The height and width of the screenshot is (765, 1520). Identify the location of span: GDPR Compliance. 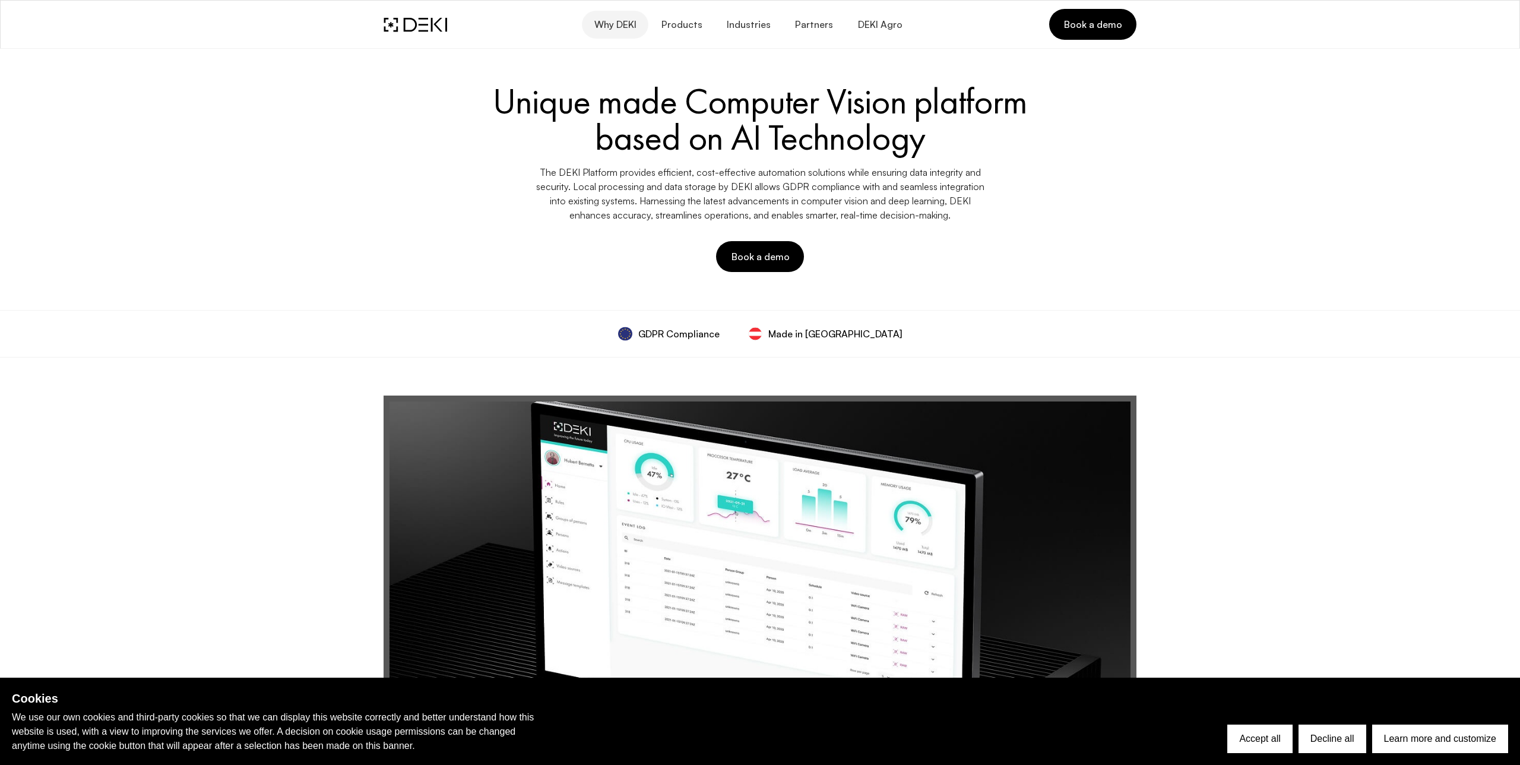
(678, 334).